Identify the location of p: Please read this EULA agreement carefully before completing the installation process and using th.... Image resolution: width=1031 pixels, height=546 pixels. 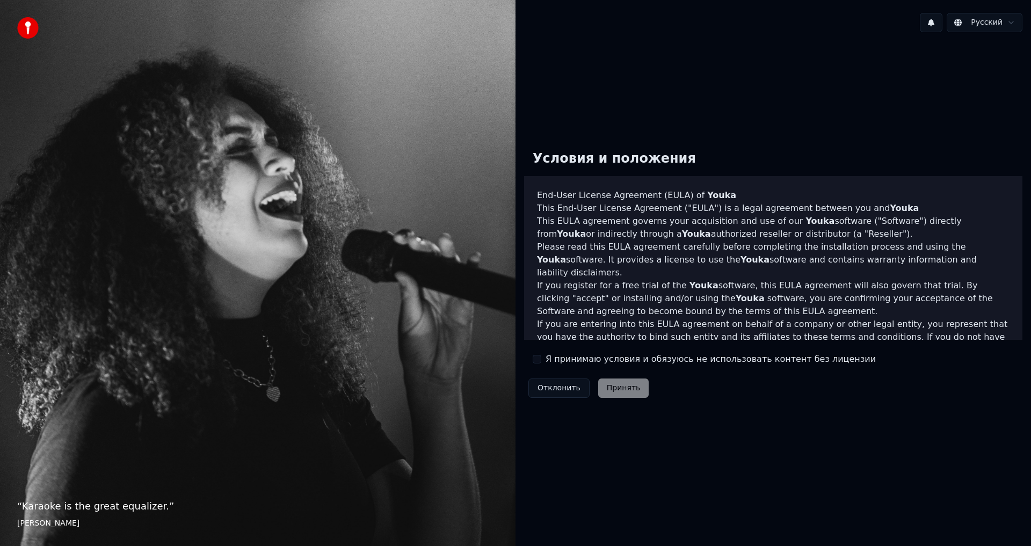
(773, 260).